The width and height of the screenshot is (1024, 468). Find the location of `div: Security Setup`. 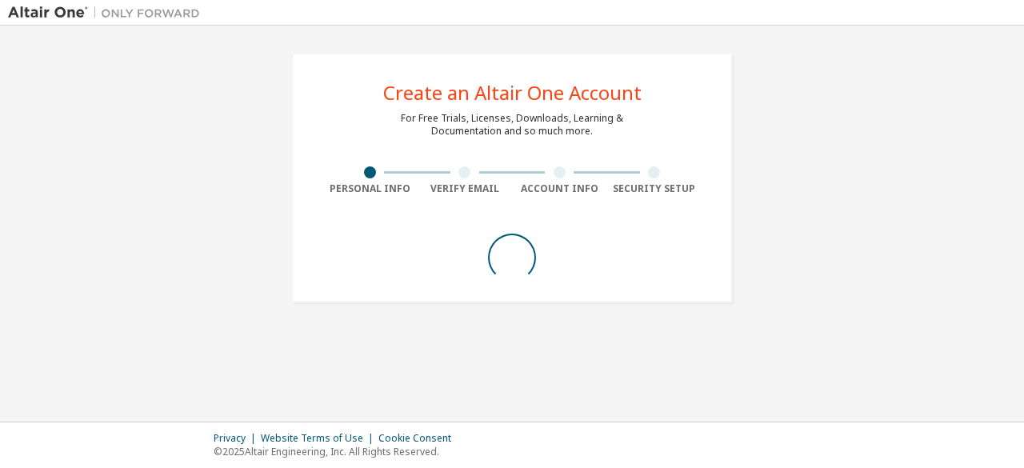

div: Security Setup is located at coordinates (654, 189).